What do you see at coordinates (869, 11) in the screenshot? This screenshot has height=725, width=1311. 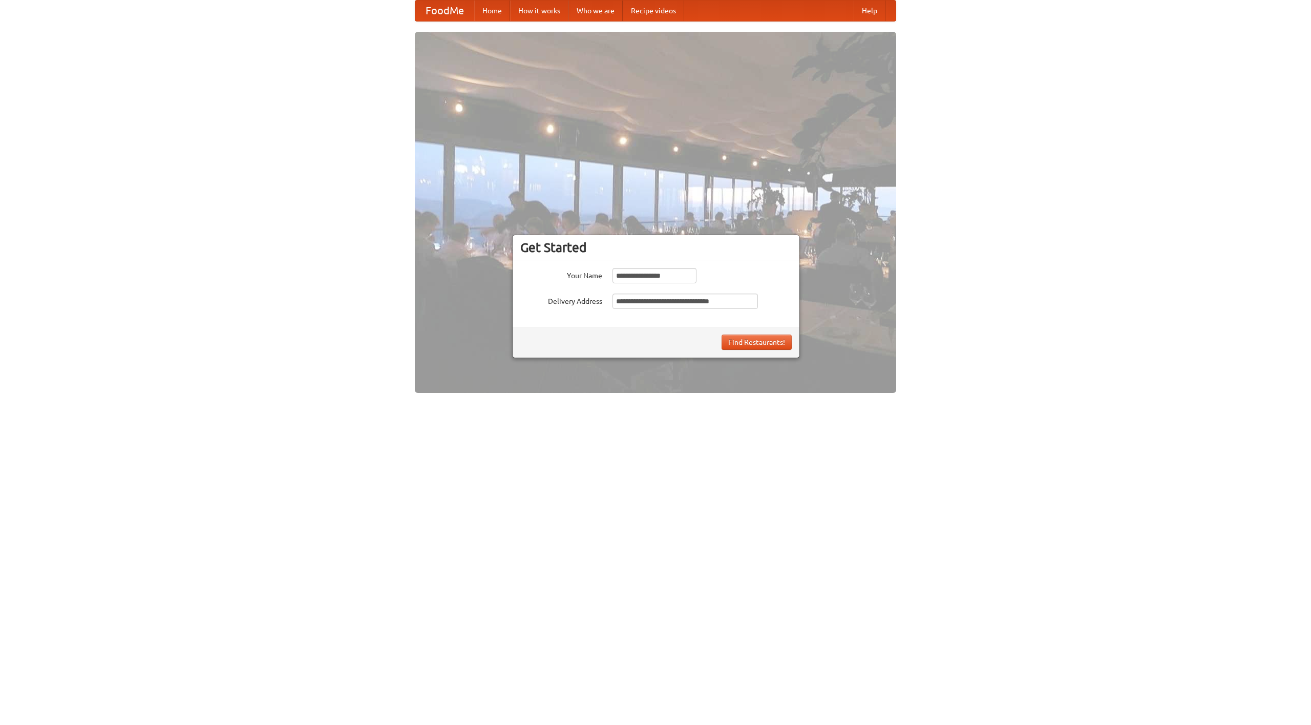 I see `a: Help` at bounding box center [869, 11].